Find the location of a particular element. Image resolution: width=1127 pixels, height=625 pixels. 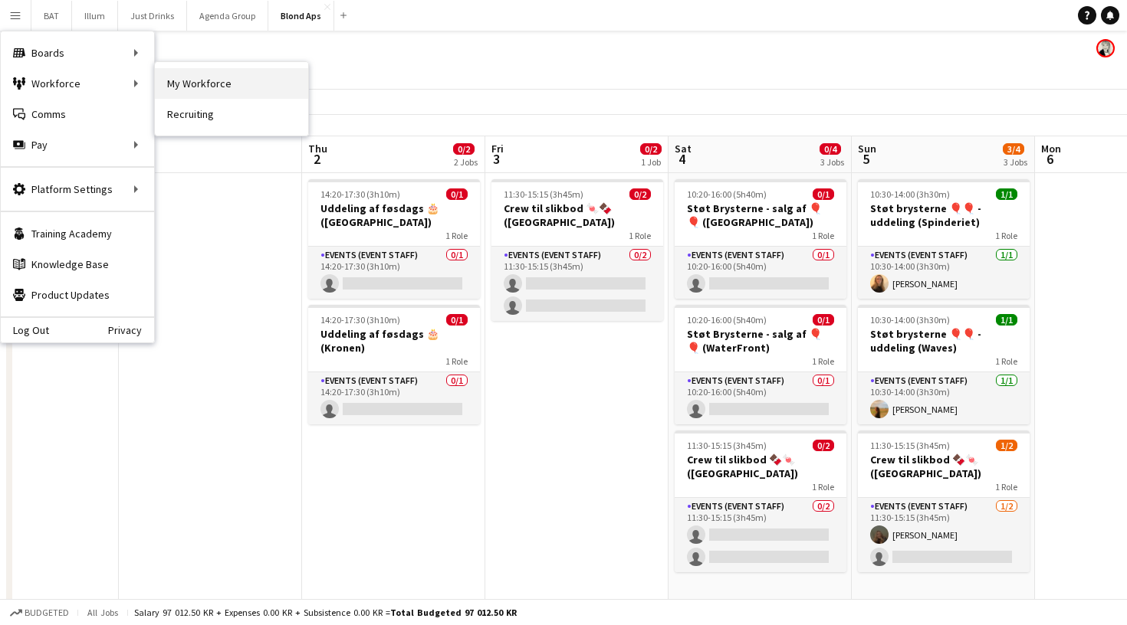

div: Workforce is located at coordinates (77, 84).